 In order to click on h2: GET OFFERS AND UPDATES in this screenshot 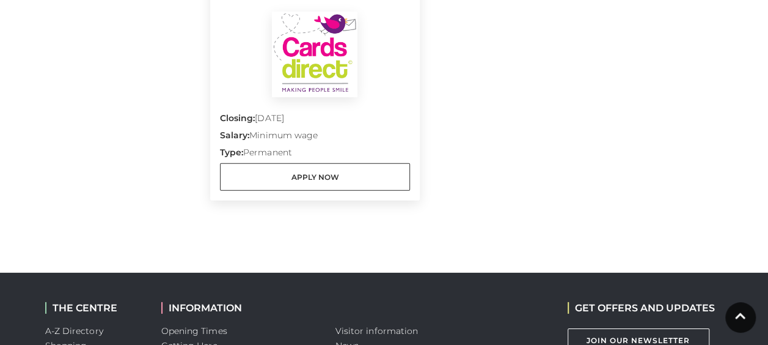, I will do `click(641, 307)`.